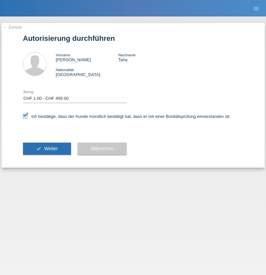 The width and height of the screenshot is (266, 275). Describe the element at coordinates (102, 148) in the screenshot. I see `span: Abbrechen` at that location.